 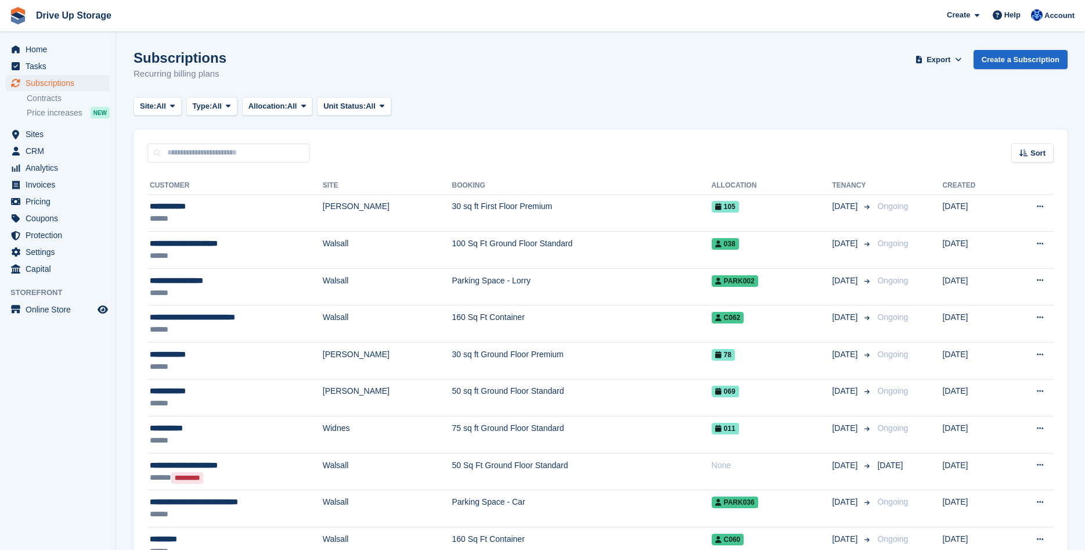 I want to click on th: Booking, so click(x=582, y=186).